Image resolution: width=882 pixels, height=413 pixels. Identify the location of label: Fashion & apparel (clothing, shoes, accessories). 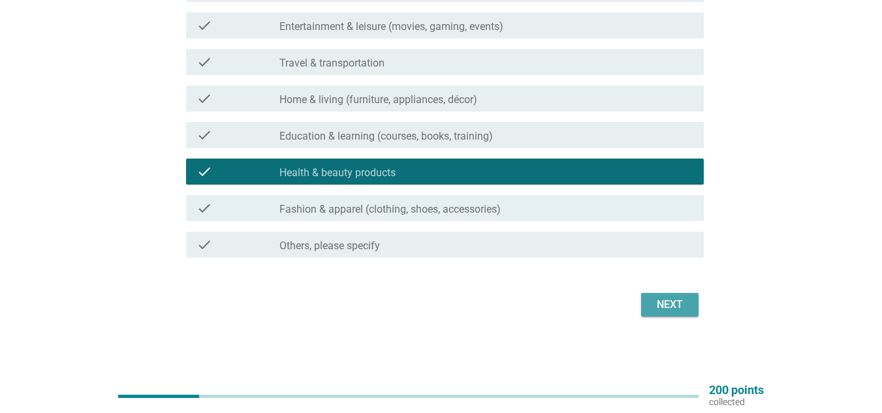
(390, 209).